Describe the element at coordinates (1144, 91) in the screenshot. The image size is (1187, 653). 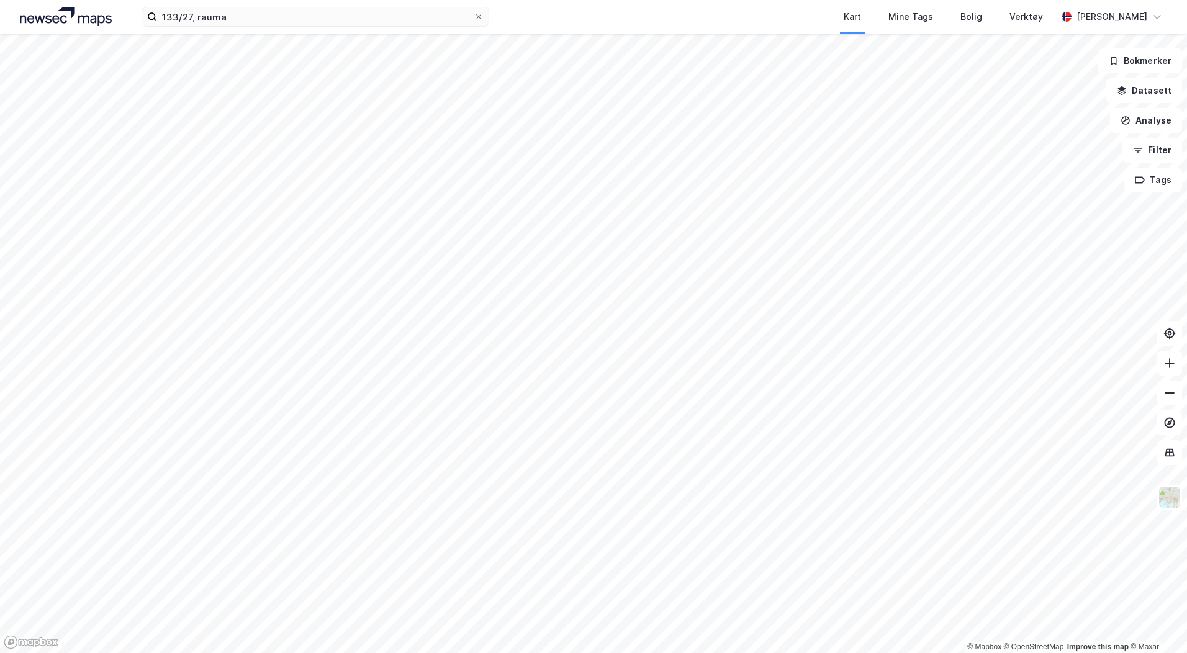
I see `button: Datasett` at that location.